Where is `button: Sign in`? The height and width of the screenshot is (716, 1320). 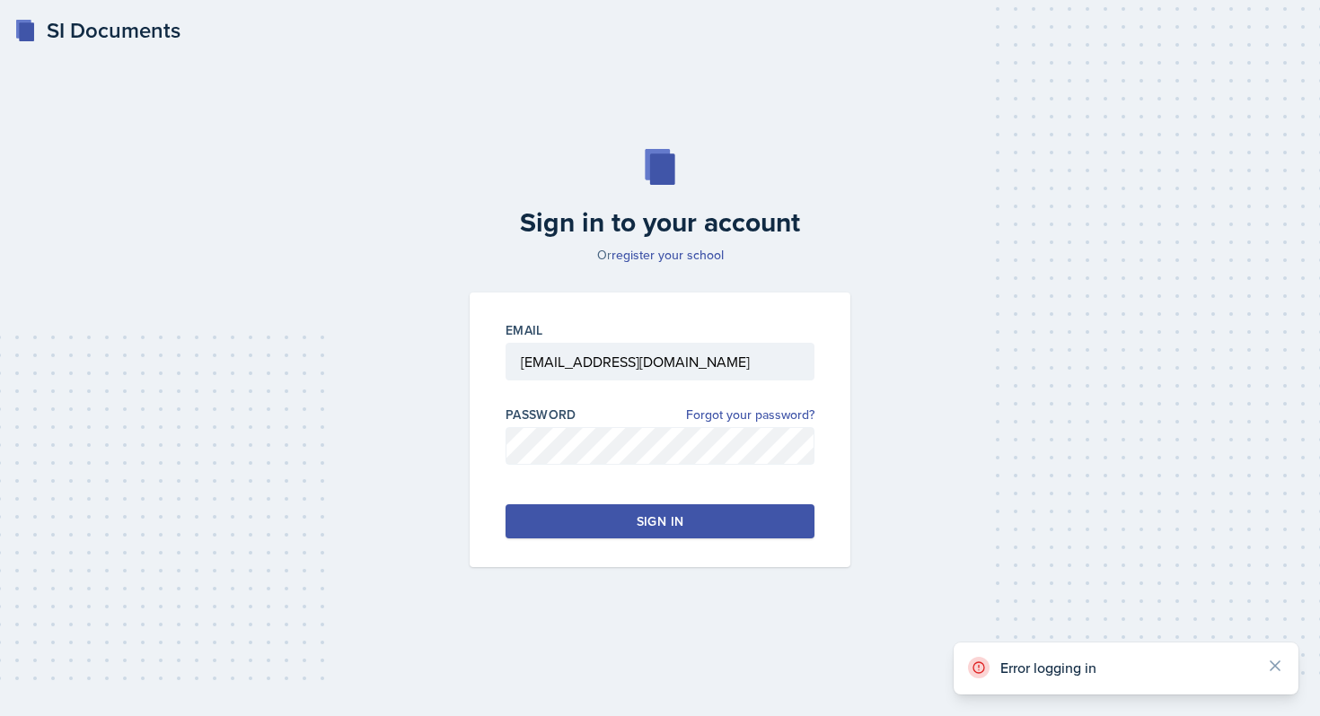
button: Sign in is located at coordinates (660, 522).